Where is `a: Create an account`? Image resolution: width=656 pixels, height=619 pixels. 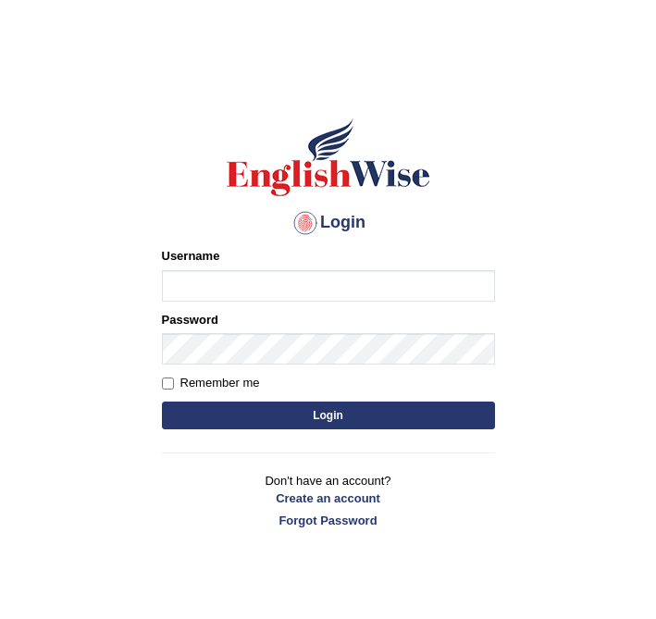
a: Create an account is located at coordinates (328, 498).